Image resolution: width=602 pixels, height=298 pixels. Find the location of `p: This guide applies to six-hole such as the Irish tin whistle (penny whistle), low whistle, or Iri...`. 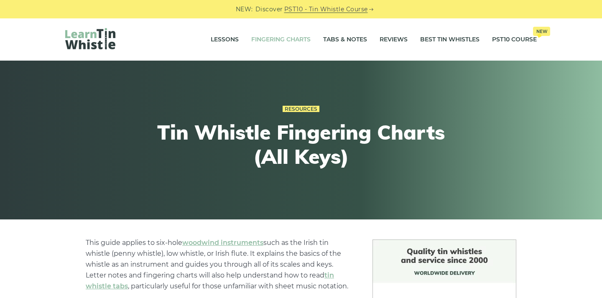

p: This guide applies to six-hole such as the Irish tin whistle (penny whistle), low whistle, or Iri... is located at coordinates (219, 265).